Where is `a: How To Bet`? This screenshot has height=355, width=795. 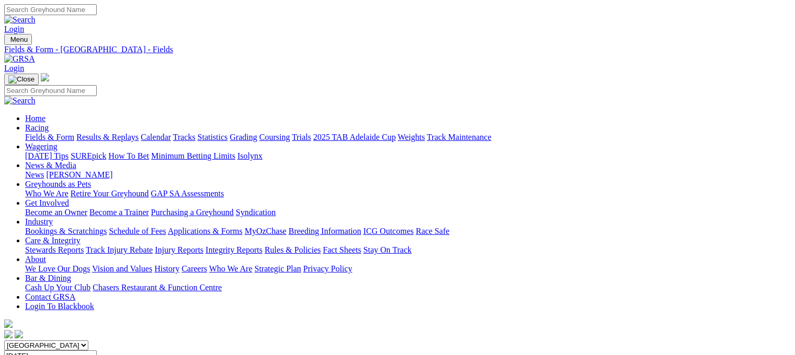 a: How To Bet is located at coordinates (129, 156).